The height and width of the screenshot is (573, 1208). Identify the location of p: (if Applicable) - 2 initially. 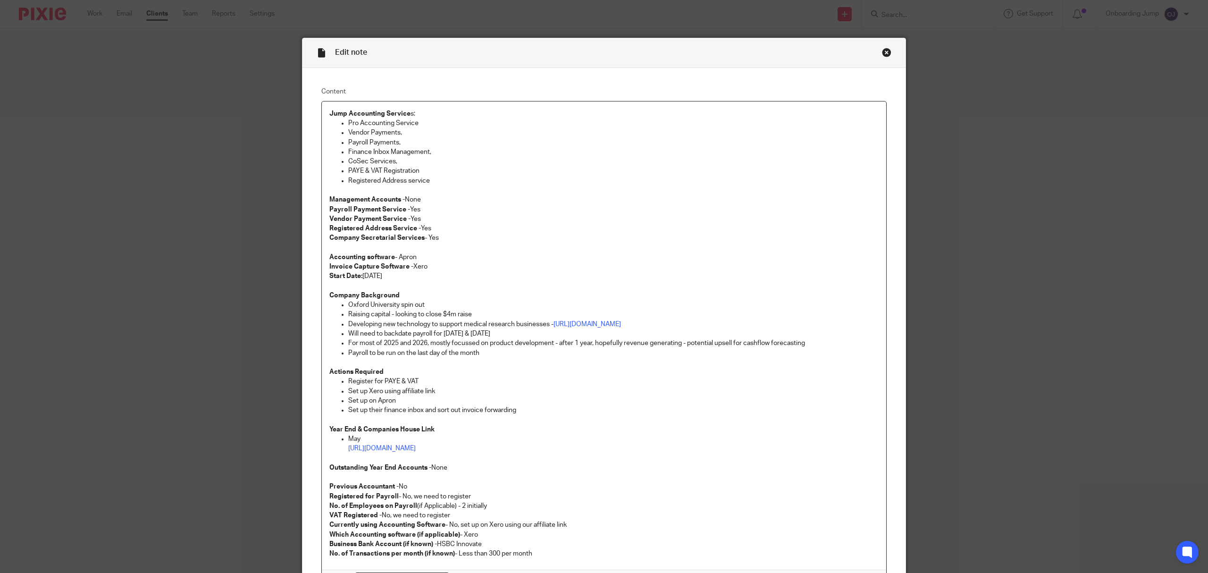
(604, 506).